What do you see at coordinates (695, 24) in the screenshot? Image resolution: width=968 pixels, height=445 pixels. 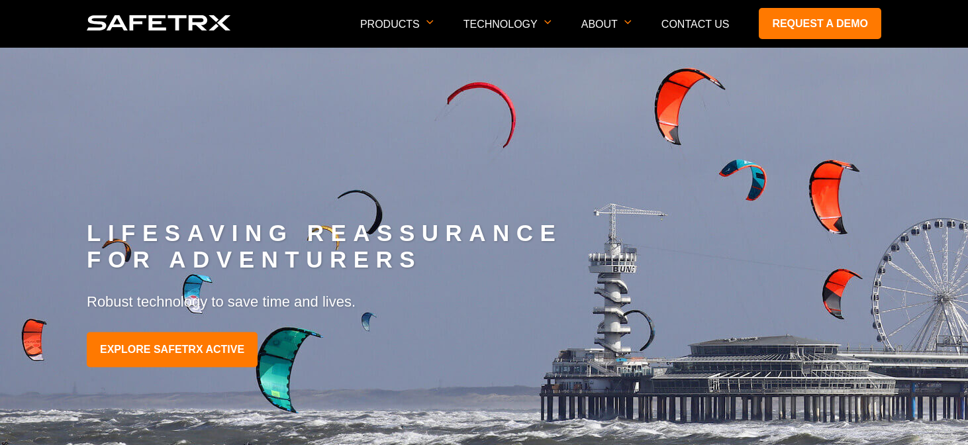 I see `a: Contact Us` at bounding box center [695, 24].